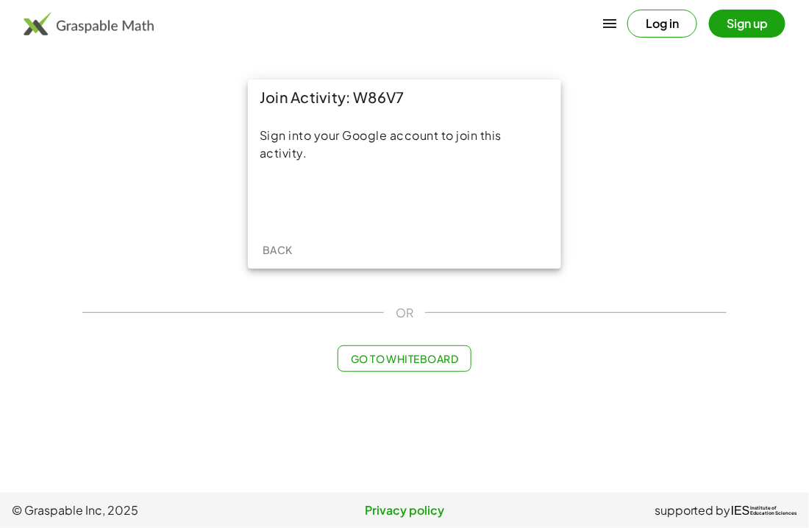 Image resolution: width=809 pixels, height=528 pixels. Describe the element at coordinates (765, 510) in the screenshot. I see `a: IESInstitute ofEducation Sciences` at that location.